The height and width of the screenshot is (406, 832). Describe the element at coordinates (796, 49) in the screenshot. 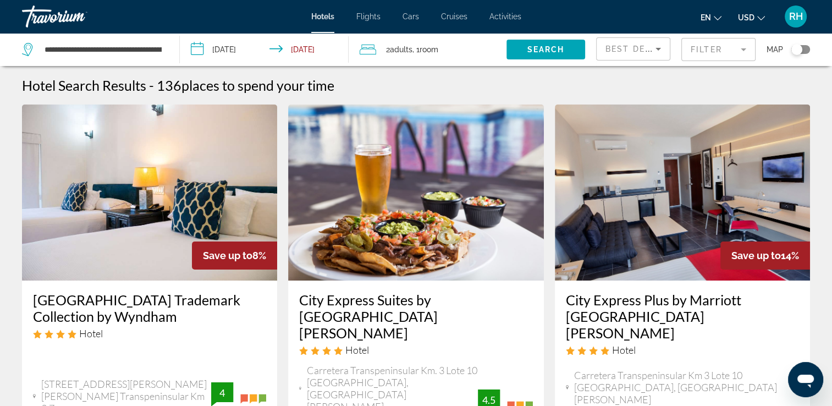

I see `button: Toggle map` at that location.